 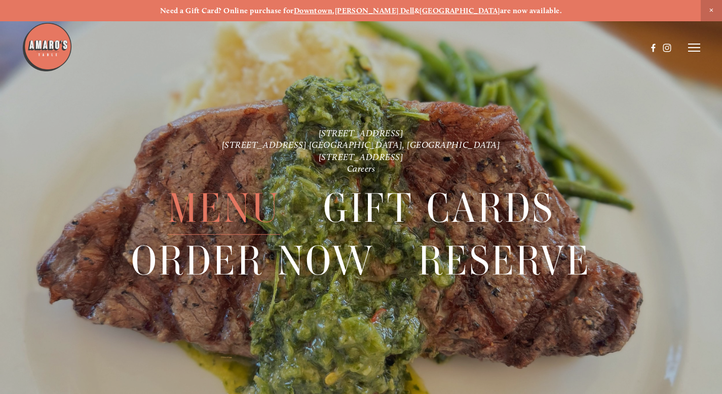 What do you see at coordinates (47, 47) in the screenshot?
I see `img: Amaro's Table` at bounding box center [47, 47].